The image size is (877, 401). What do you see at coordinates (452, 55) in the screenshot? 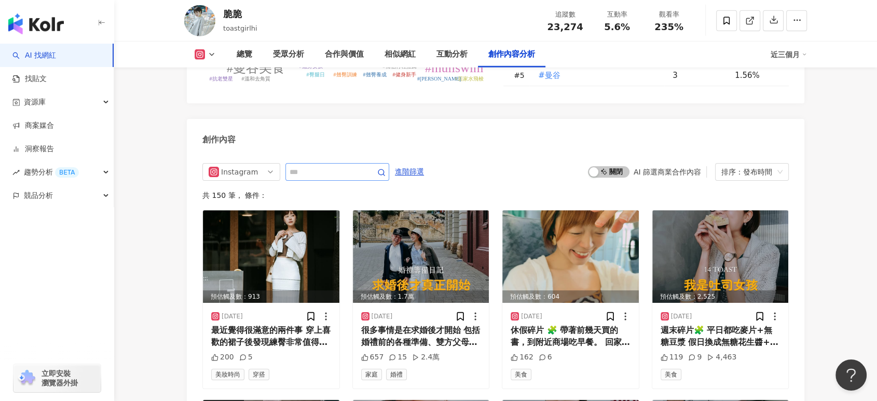
I see `div: 互動分析` at bounding box center [452, 55].